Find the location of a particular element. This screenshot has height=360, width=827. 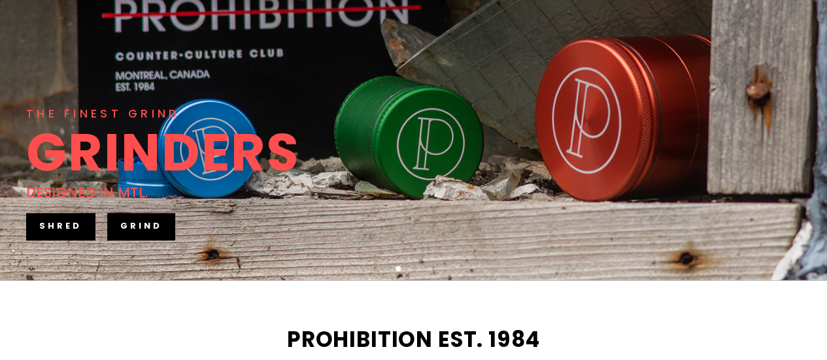

div: GRINDERS is located at coordinates (163, 152).